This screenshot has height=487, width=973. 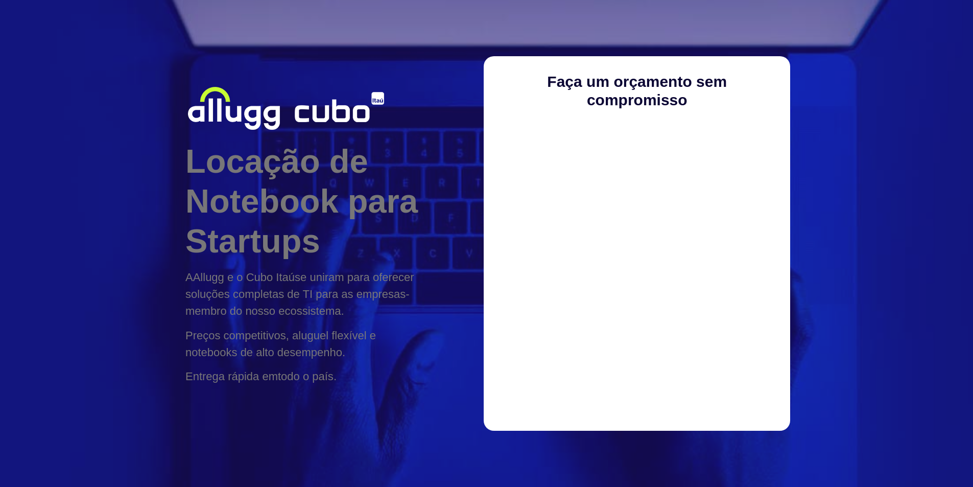 What do you see at coordinates (306, 344) in the screenshot?
I see `p: Preços competitivos, aluguel flexível e notebooks de alto desempenho.` at bounding box center [306, 344].